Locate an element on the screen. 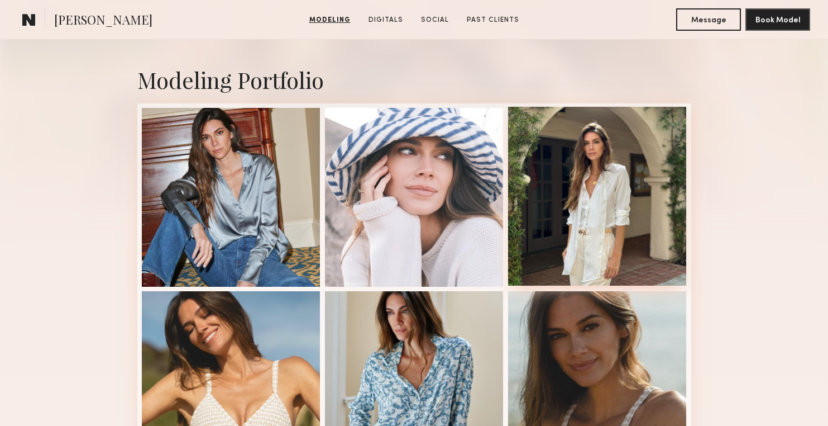 The image size is (828, 426). a: Book Model is located at coordinates (778, 19).